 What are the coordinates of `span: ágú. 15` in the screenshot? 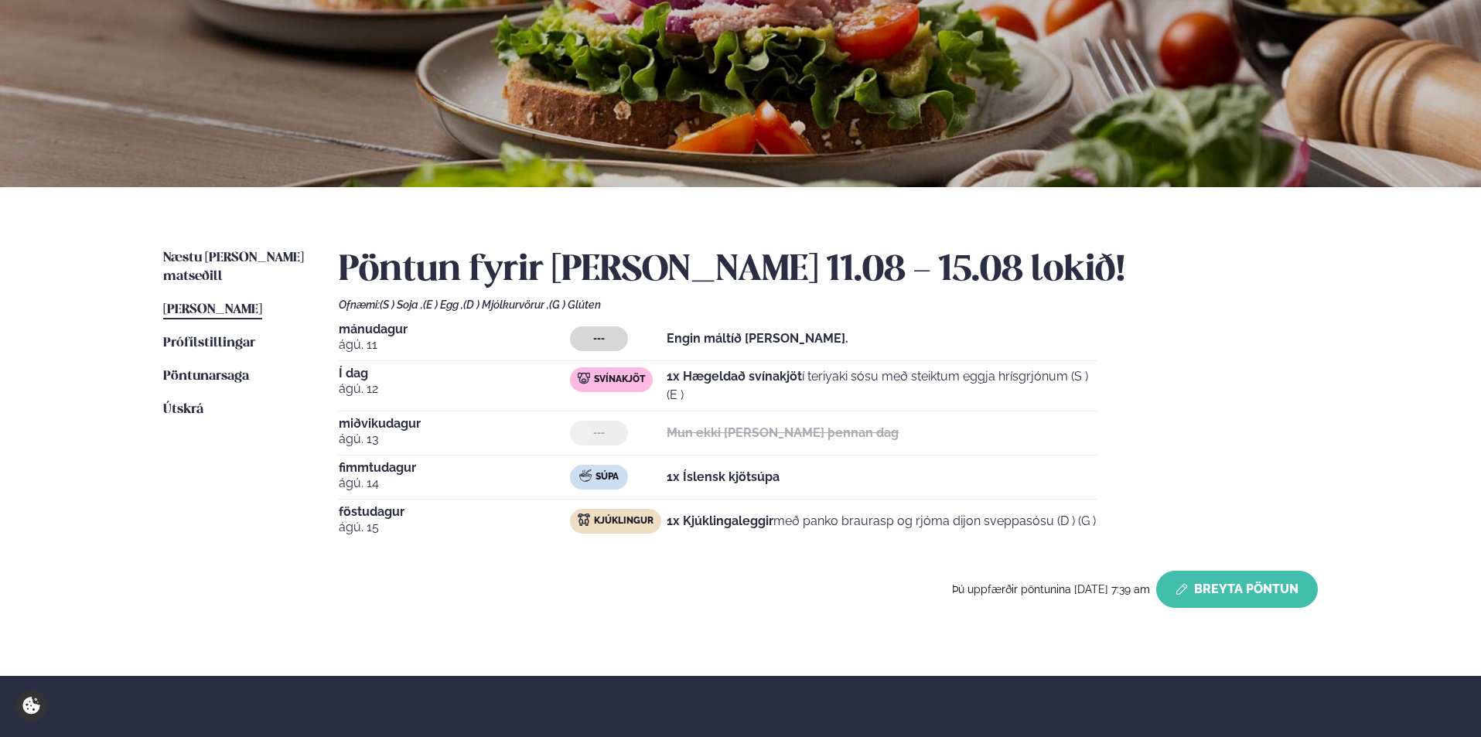 It's located at (454, 527).